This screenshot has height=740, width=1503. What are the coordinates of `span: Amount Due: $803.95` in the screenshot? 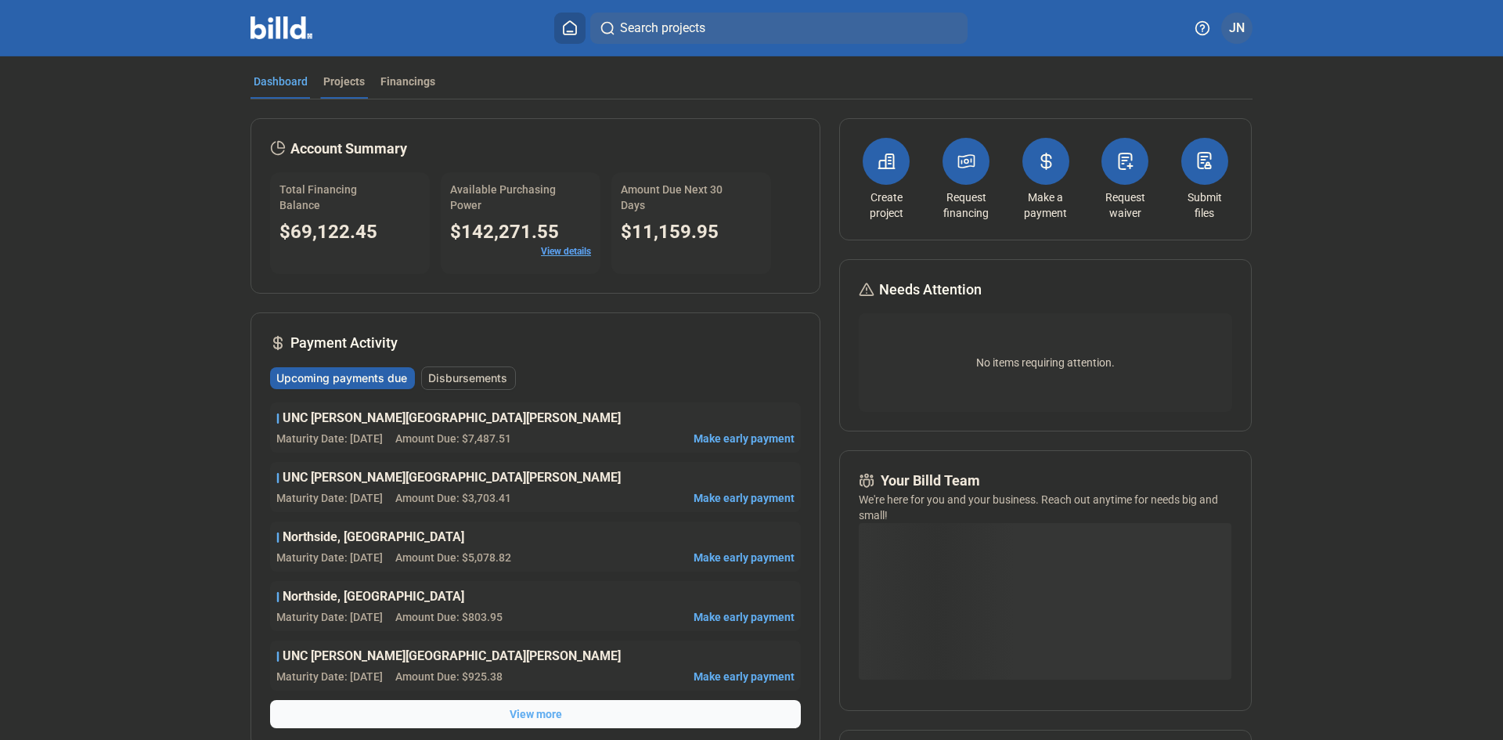 It's located at (448, 617).